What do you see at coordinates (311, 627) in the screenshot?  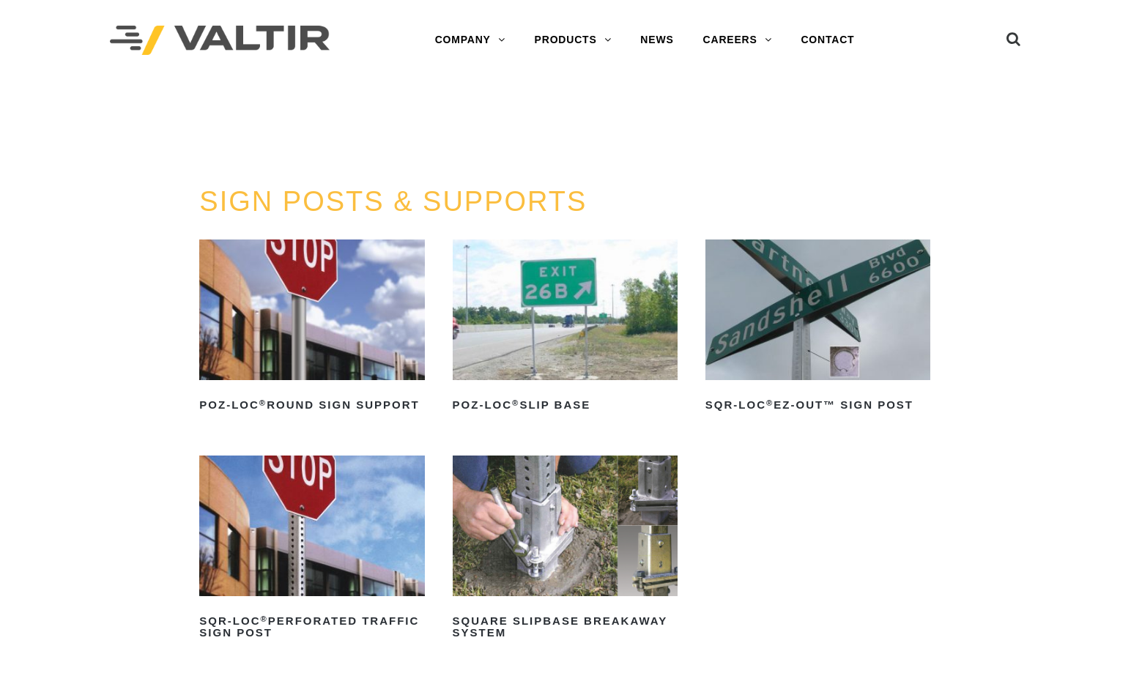 I see `h2: SQR-LOC Perforated Traffic Sign Post` at bounding box center [311, 627].